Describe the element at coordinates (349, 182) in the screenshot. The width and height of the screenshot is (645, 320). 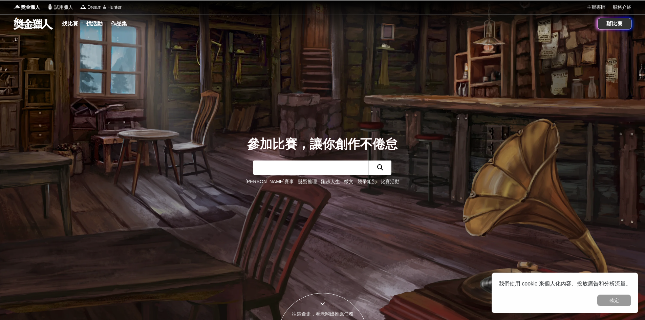
I see `a: 徵文` at that location.